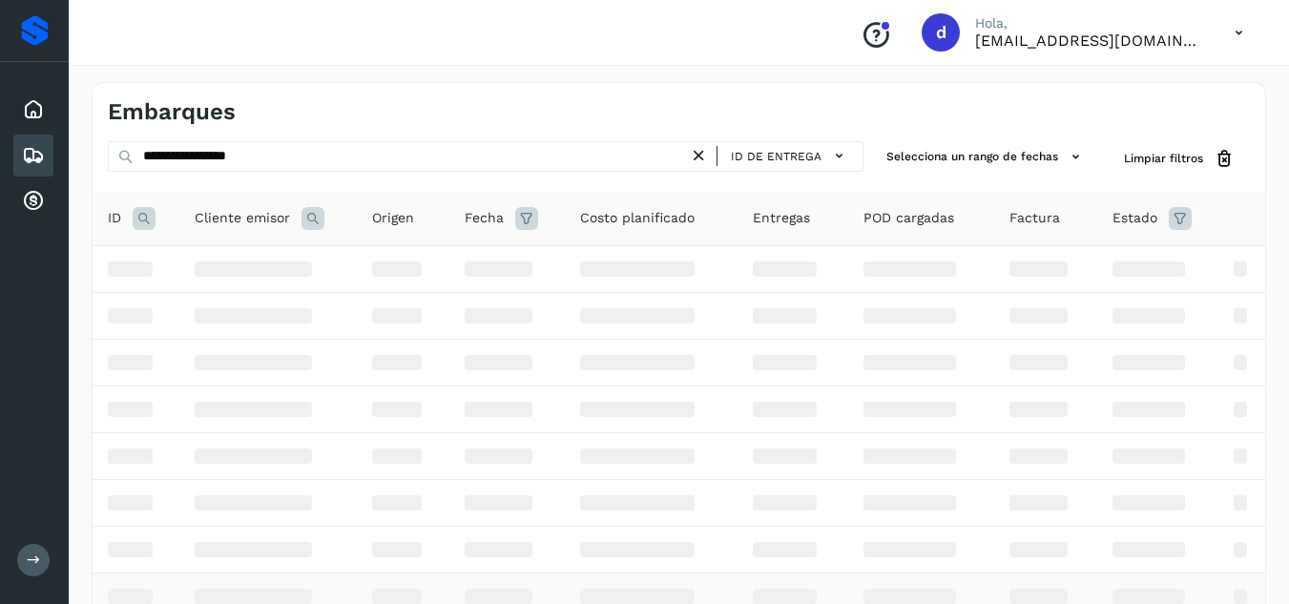 This screenshot has height=604, width=1289. I want to click on span: Factura, so click(1034, 218).